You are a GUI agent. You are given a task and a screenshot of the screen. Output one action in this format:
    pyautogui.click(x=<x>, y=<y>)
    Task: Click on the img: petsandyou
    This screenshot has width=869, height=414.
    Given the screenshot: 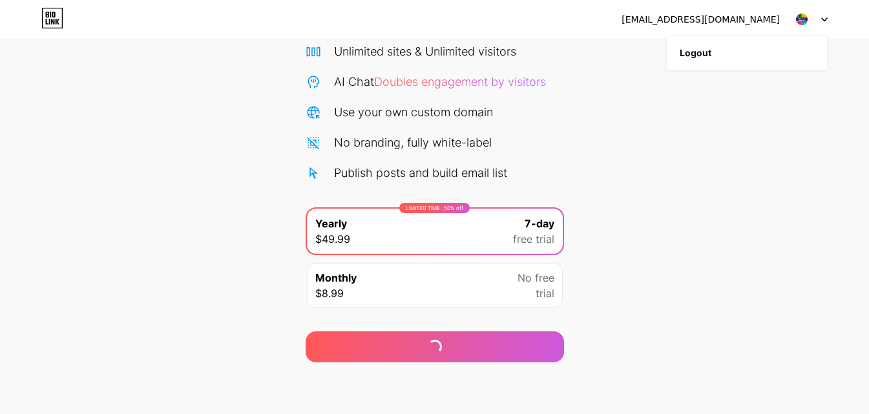 What is the action you would take?
    pyautogui.click(x=802, y=19)
    